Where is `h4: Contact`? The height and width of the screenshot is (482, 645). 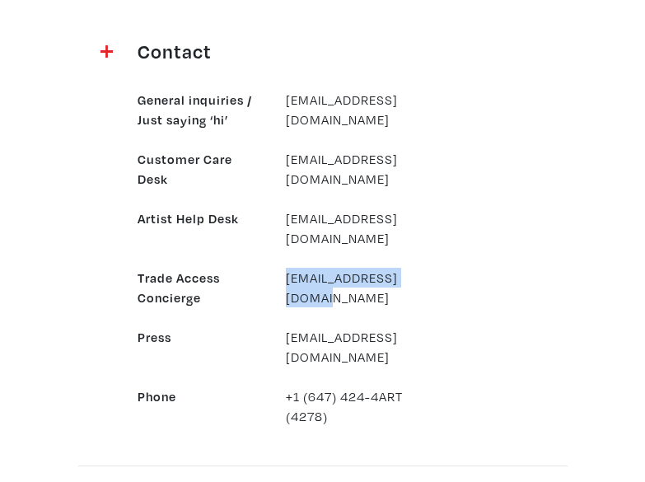
h4: Contact is located at coordinates (323, 51).